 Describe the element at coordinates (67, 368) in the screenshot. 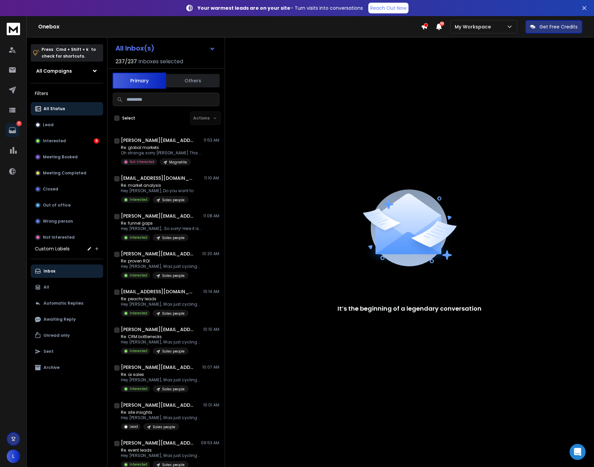

I see `button: Archive` at that location.